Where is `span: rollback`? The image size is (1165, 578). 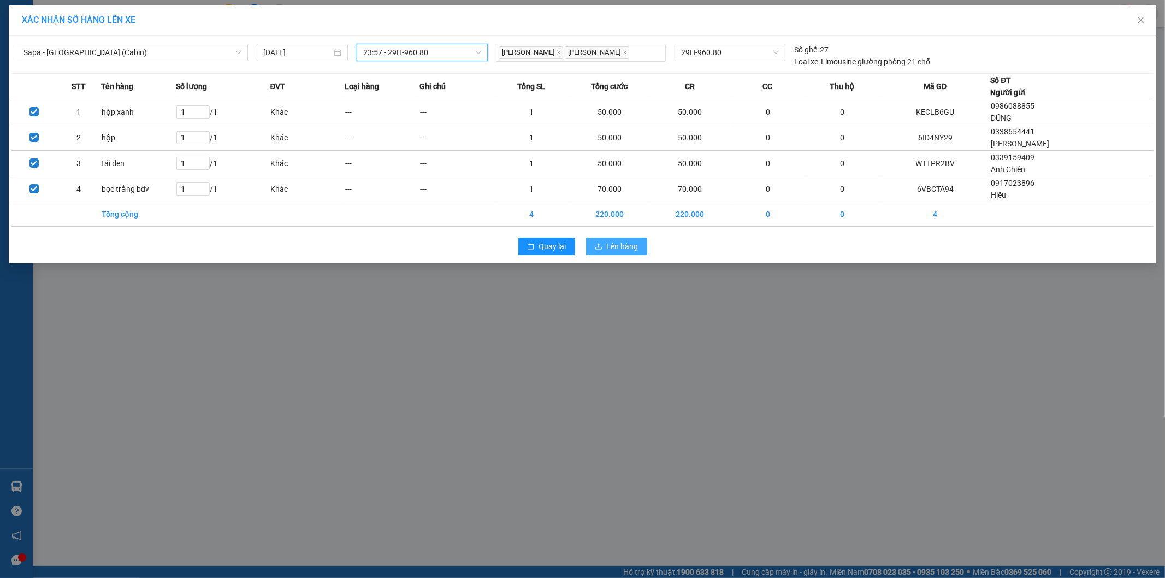 span: rollback is located at coordinates (531, 247).